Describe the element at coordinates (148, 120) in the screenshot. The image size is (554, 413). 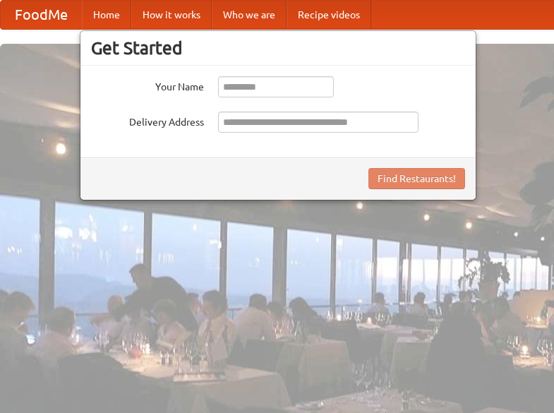
I see `label: Delivery Address` at that location.